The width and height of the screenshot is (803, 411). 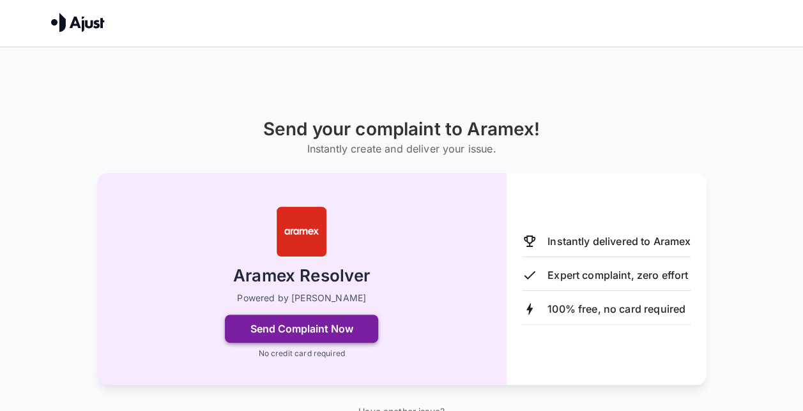 I want to click on img: Ajust, so click(x=78, y=22).